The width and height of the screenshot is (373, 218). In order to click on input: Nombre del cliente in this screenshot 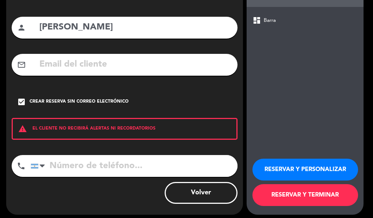, I will do `click(135, 27)`.